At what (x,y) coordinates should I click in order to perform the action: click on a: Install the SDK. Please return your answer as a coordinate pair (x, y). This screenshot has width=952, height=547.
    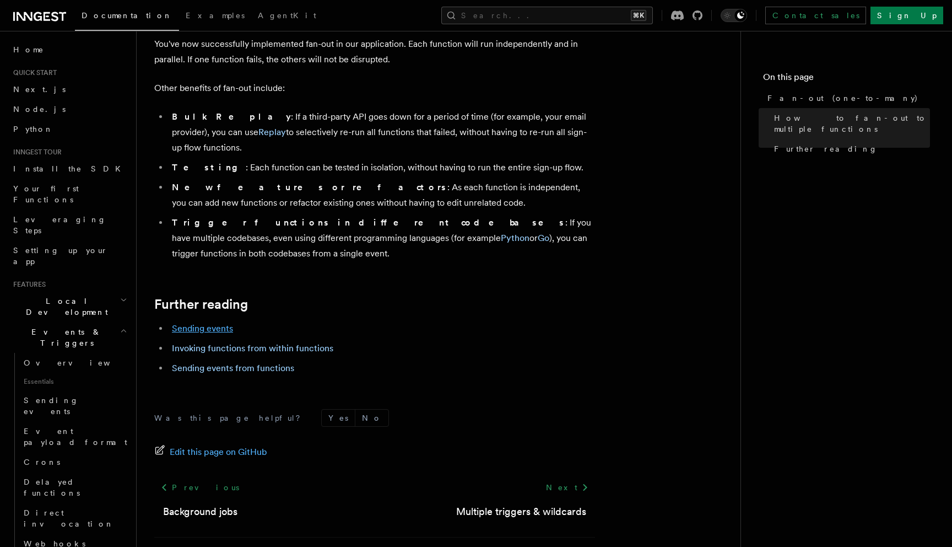
    Looking at the image, I should click on (69, 169).